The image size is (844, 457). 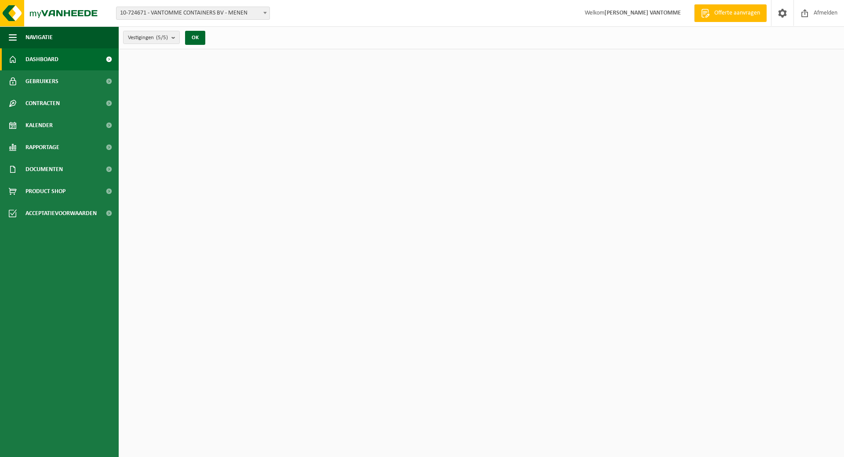 What do you see at coordinates (162, 37) in the screenshot?
I see `count: (5/5)` at bounding box center [162, 37].